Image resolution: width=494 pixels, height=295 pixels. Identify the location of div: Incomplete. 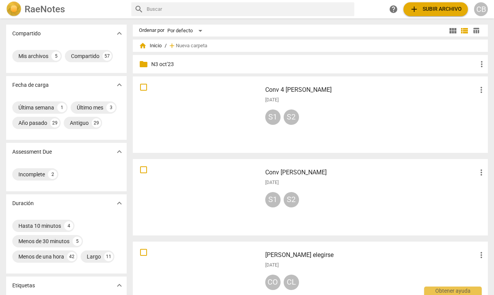
(31, 174).